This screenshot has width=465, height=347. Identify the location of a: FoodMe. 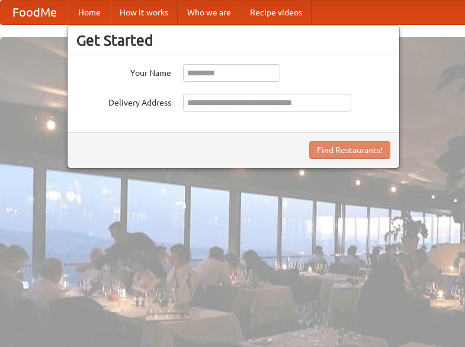
(34, 12).